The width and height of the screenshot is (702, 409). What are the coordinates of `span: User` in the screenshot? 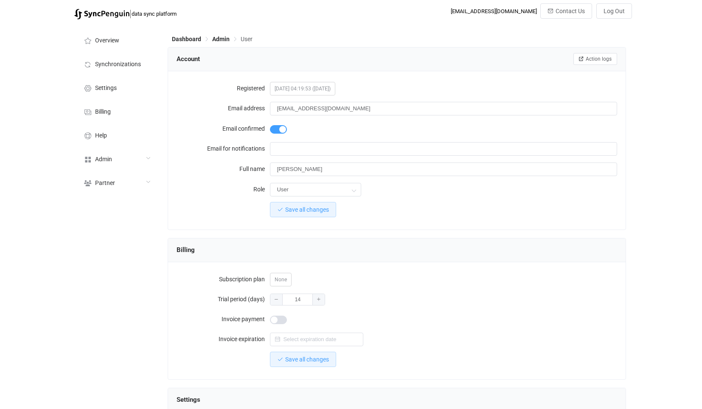 It's located at (247, 39).